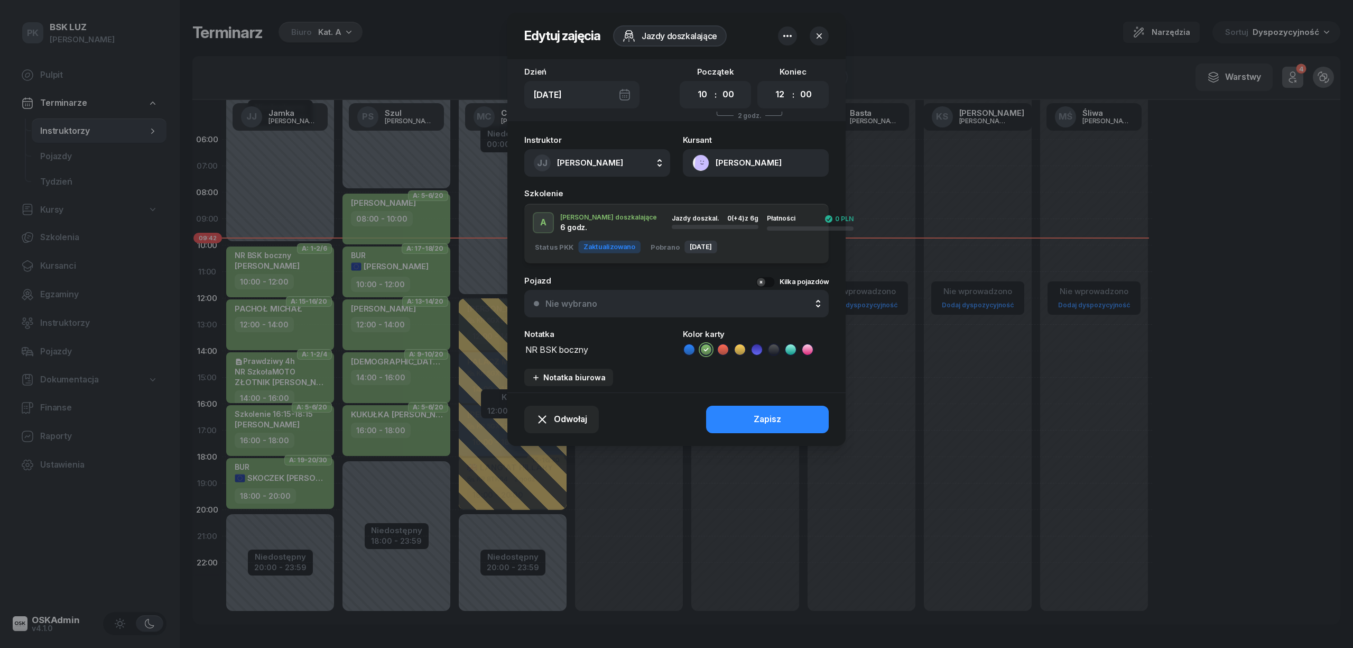 This screenshot has width=1353, height=648. What do you see at coordinates (561, 419) in the screenshot?
I see `button: Odwołaj` at bounding box center [561, 419].